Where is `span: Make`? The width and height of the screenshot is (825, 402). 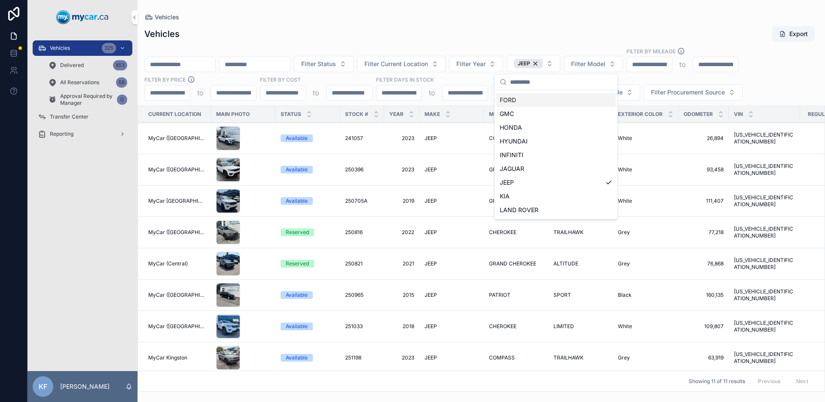 span: Make is located at coordinates (432, 114).